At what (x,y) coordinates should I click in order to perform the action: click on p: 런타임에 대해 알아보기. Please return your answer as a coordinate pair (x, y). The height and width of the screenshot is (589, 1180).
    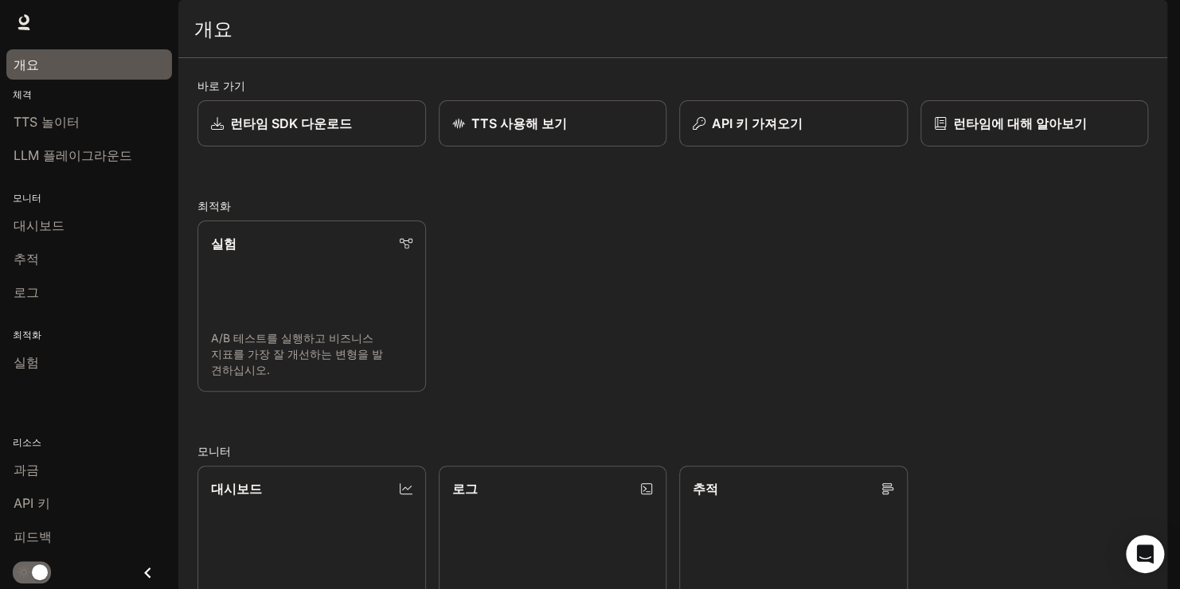
    Looking at the image, I should click on (1020, 123).